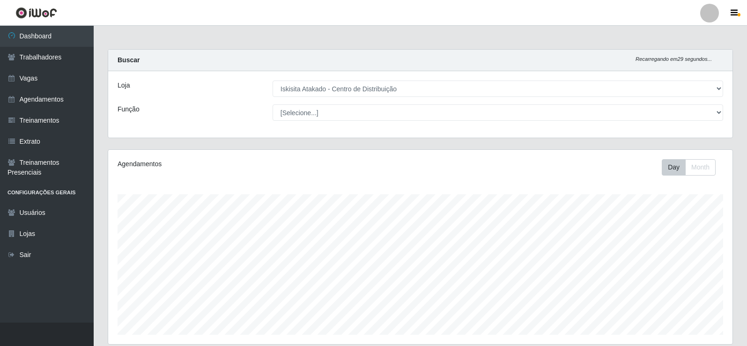  What do you see at coordinates (239, 164) in the screenshot?
I see `div: Agendamentos` at bounding box center [239, 164].